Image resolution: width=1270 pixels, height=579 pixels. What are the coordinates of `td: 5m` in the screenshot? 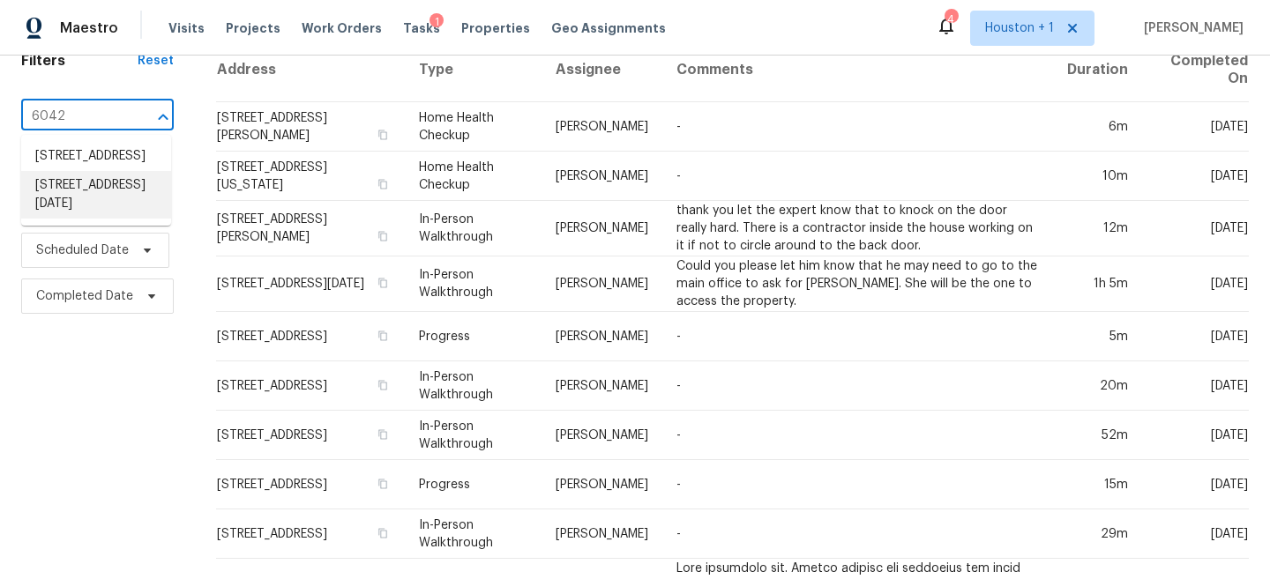 It's located at (1097, 337).